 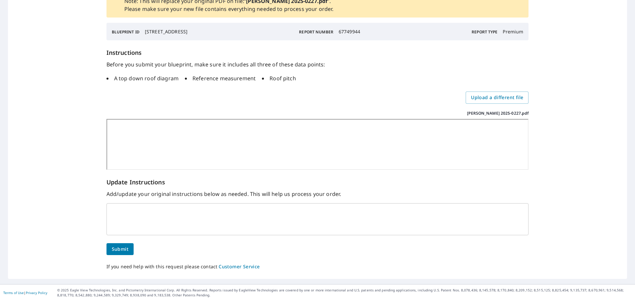 What do you see at coordinates (497, 98) in the screenshot?
I see `label: Upload a different file` at bounding box center [497, 98].